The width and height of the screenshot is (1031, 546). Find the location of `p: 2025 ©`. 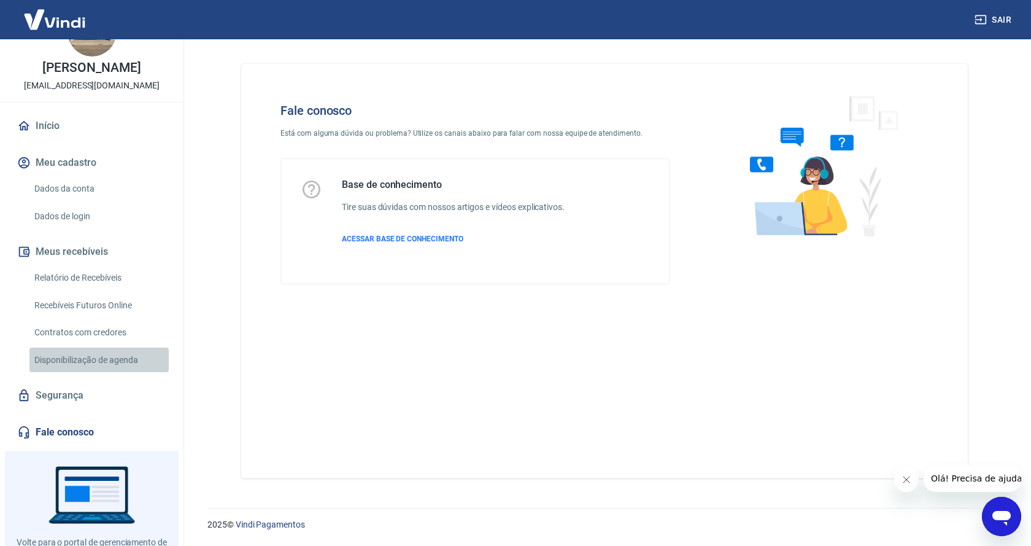

p: 2025 © is located at coordinates (605, 524).